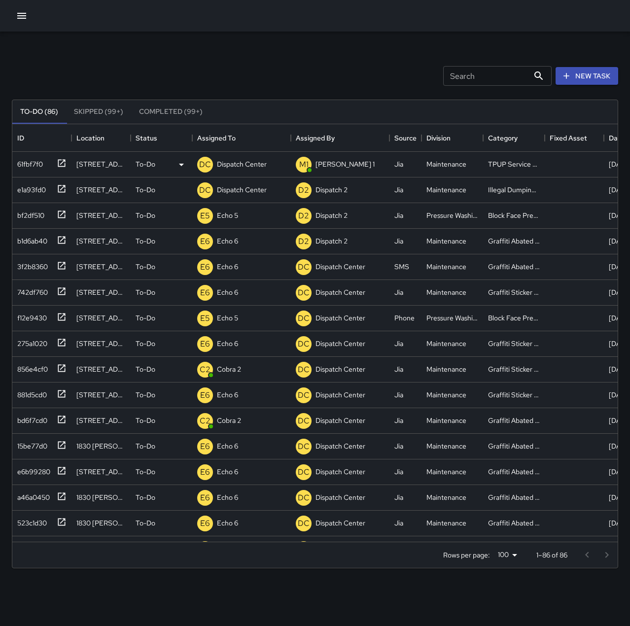 Image resolution: width=630 pixels, height=626 pixels. Describe the element at coordinates (31, 265) in the screenshot. I see `div: 3f2b8360` at that location.